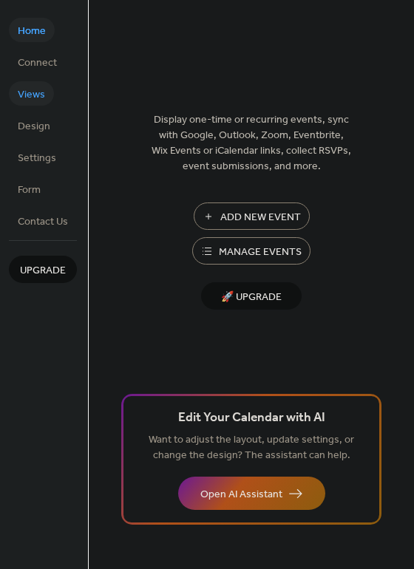  Describe the element at coordinates (37, 61) in the screenshot. I see `a: Connect` at that location.